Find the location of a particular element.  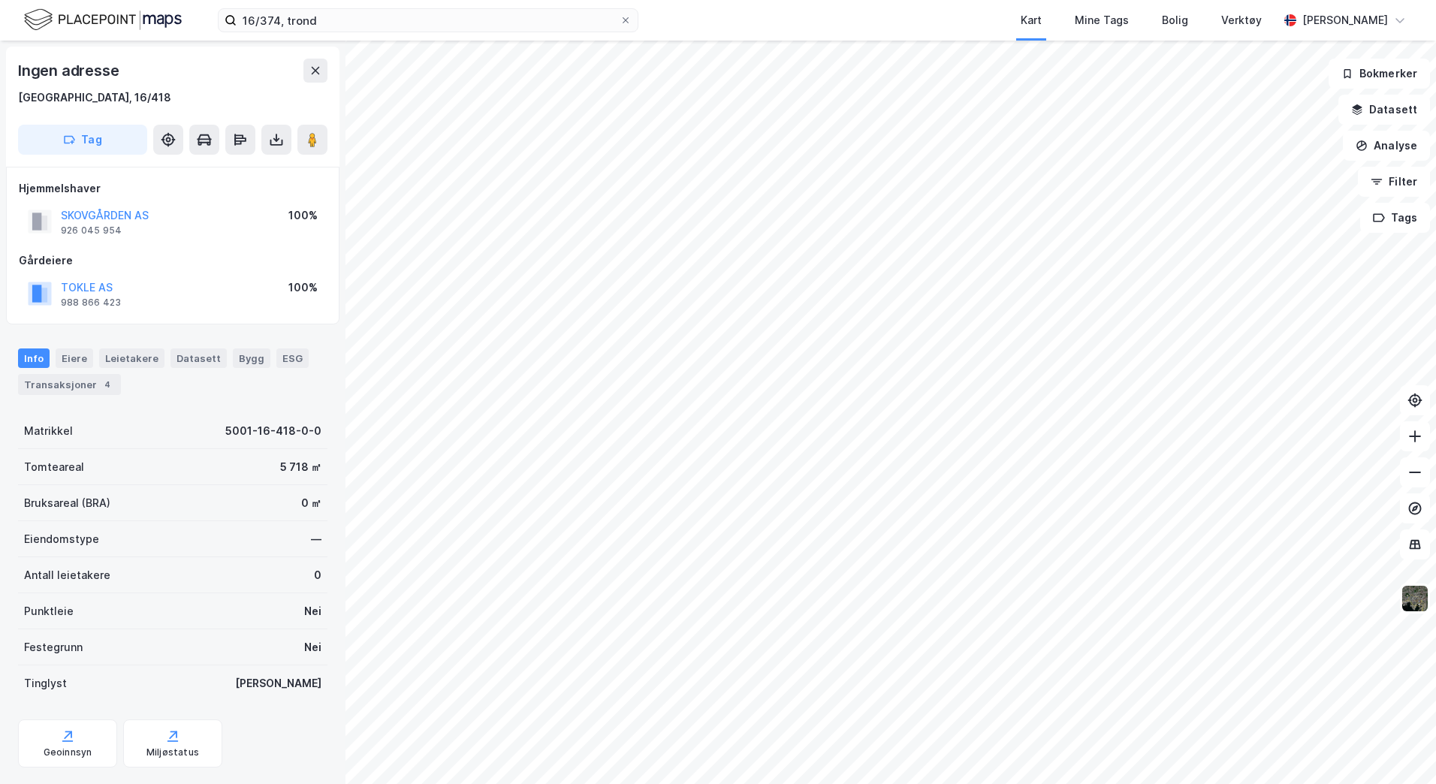

div: Kontrollprogram for chat is located at coordinates (1399, 748).